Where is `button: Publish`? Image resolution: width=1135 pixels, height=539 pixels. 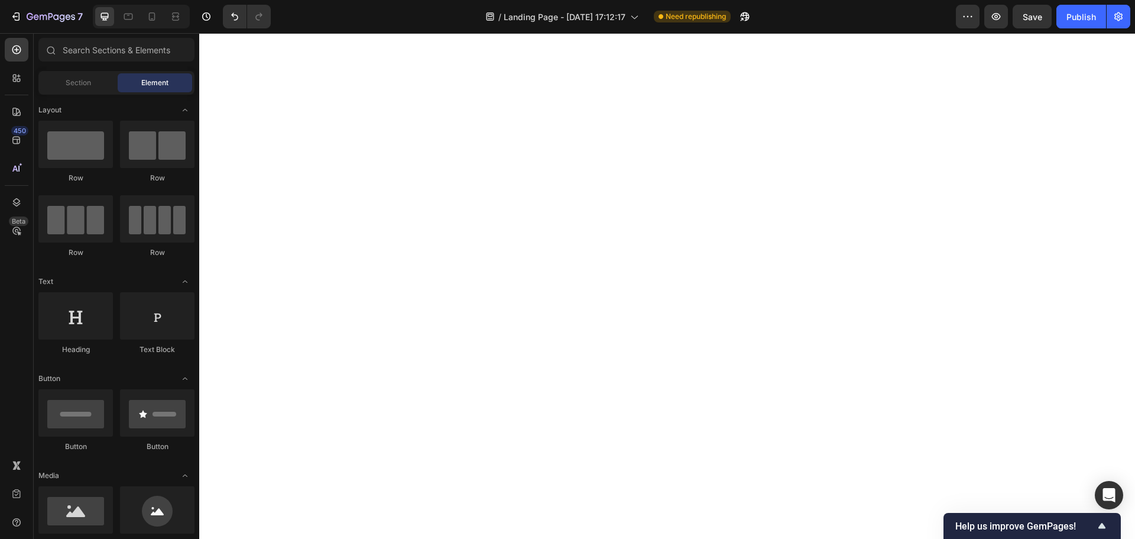 button: Publish is located at coordinates (1082, 17).